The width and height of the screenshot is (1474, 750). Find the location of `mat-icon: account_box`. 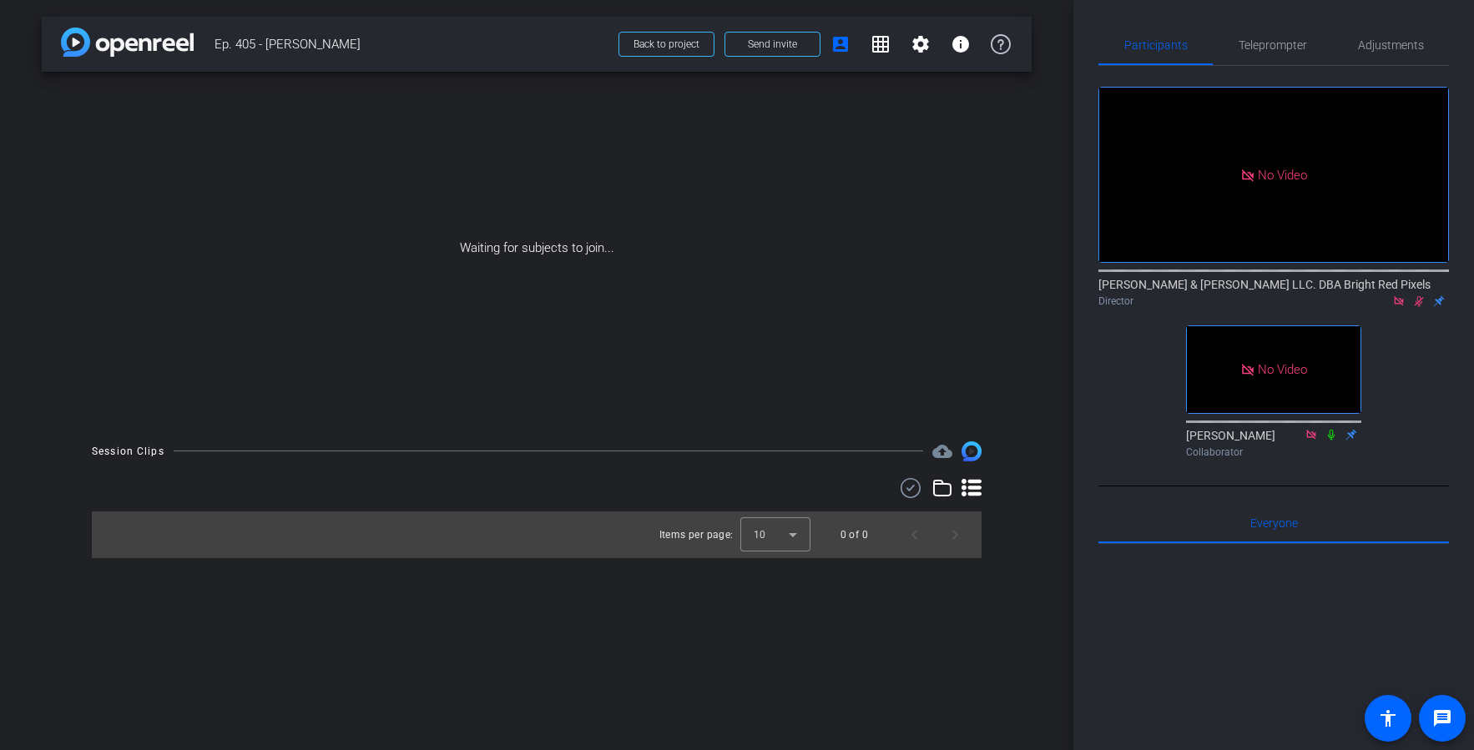

mat-icon: account_box is located at coordinates (840, 44).